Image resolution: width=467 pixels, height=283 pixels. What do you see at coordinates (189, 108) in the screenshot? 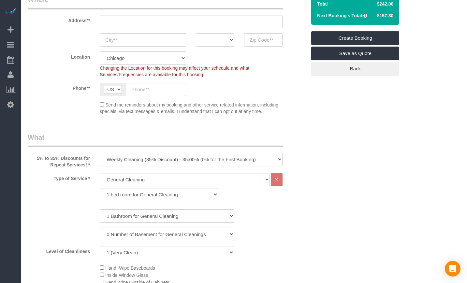
I see `span: Send me reminders about my booking and other service related information, including specials, via...` at bounding box center [189, 108].